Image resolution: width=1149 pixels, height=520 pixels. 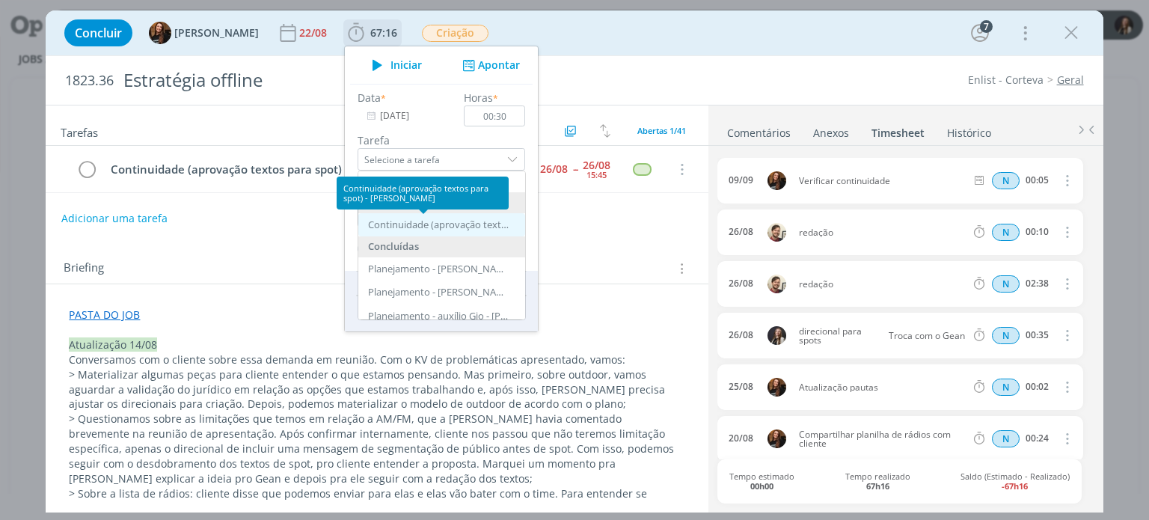 I want to click on span: Concluir, so click(x=98, y=33).